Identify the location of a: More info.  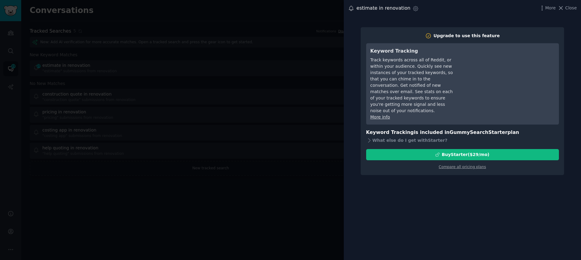
(380, 117).